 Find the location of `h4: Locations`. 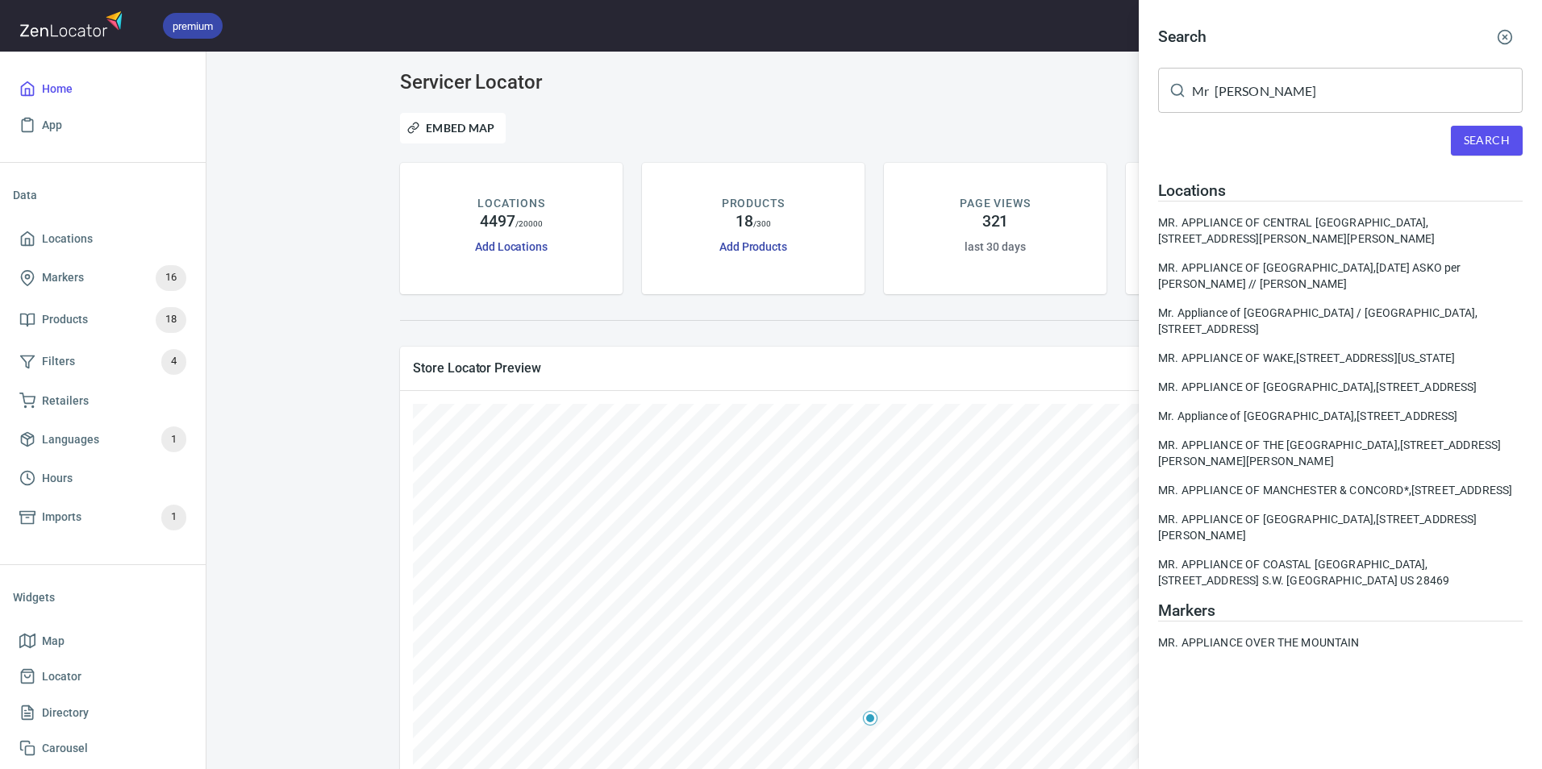

h4: Locations is located at coordinates (1340, 191).